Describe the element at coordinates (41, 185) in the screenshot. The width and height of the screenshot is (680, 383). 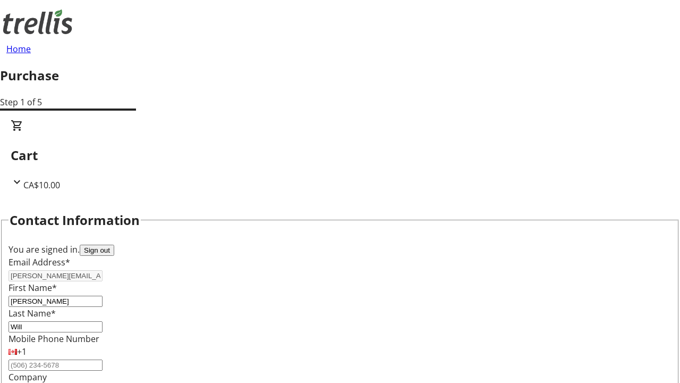
I see `span: CA$10.00` at that location.